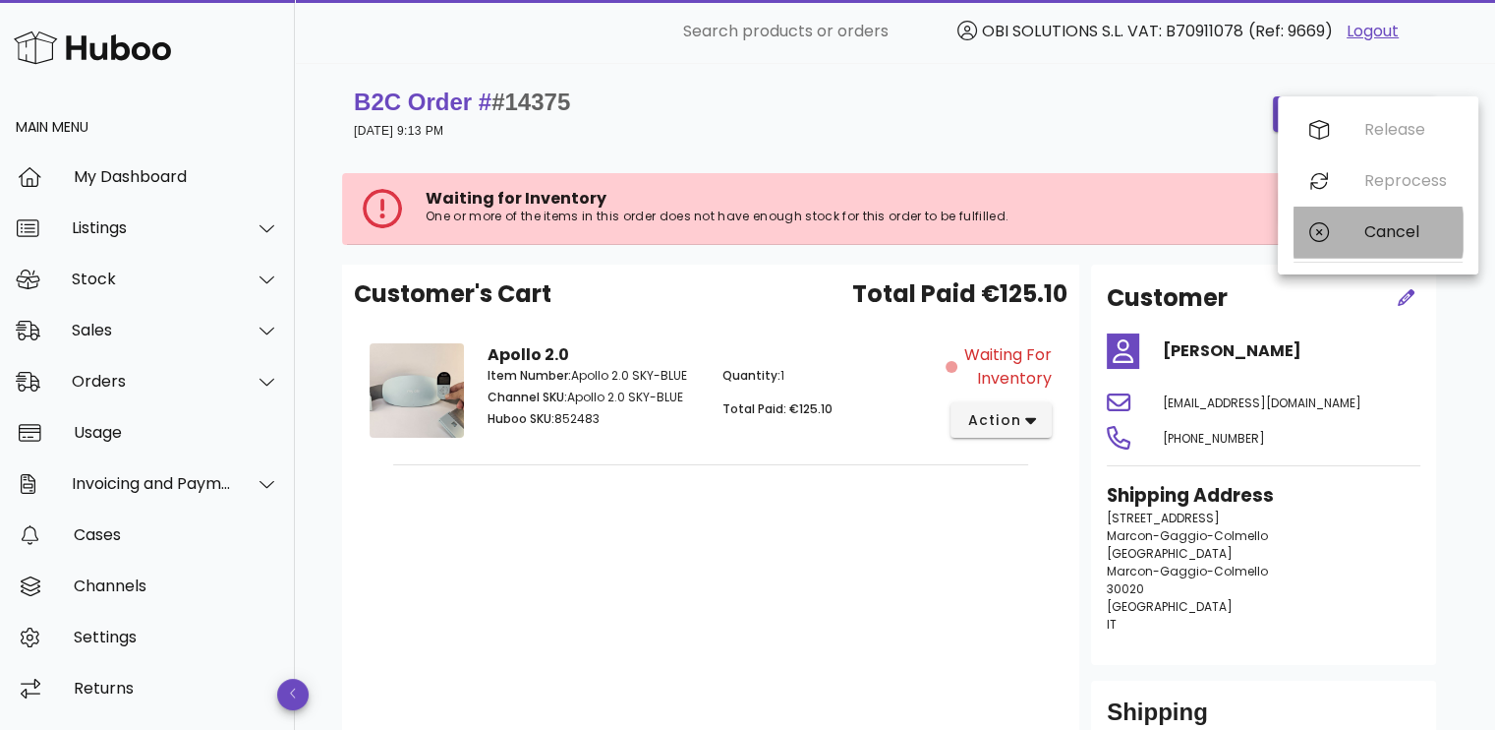 This screenshot has height=730, width=1495. What do you see at coordinates (778, 408) in the screenshot?
I see `span: Total Paid: €125.10` at bounding box center [778, 408].